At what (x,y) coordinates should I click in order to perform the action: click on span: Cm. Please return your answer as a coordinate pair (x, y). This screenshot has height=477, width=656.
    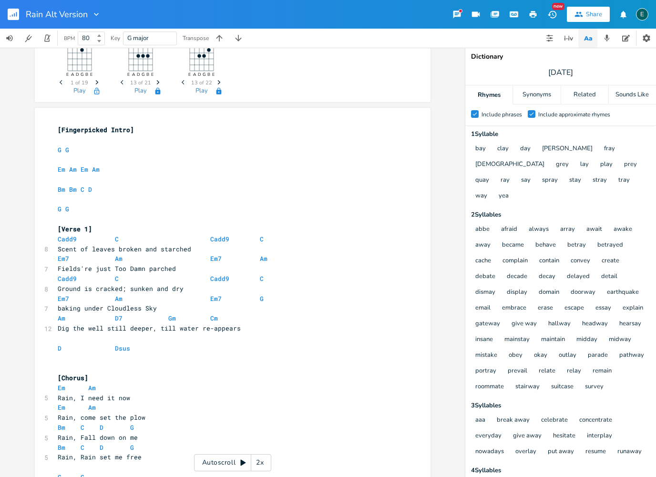
    Looking at the image, I should click on (214, 318).